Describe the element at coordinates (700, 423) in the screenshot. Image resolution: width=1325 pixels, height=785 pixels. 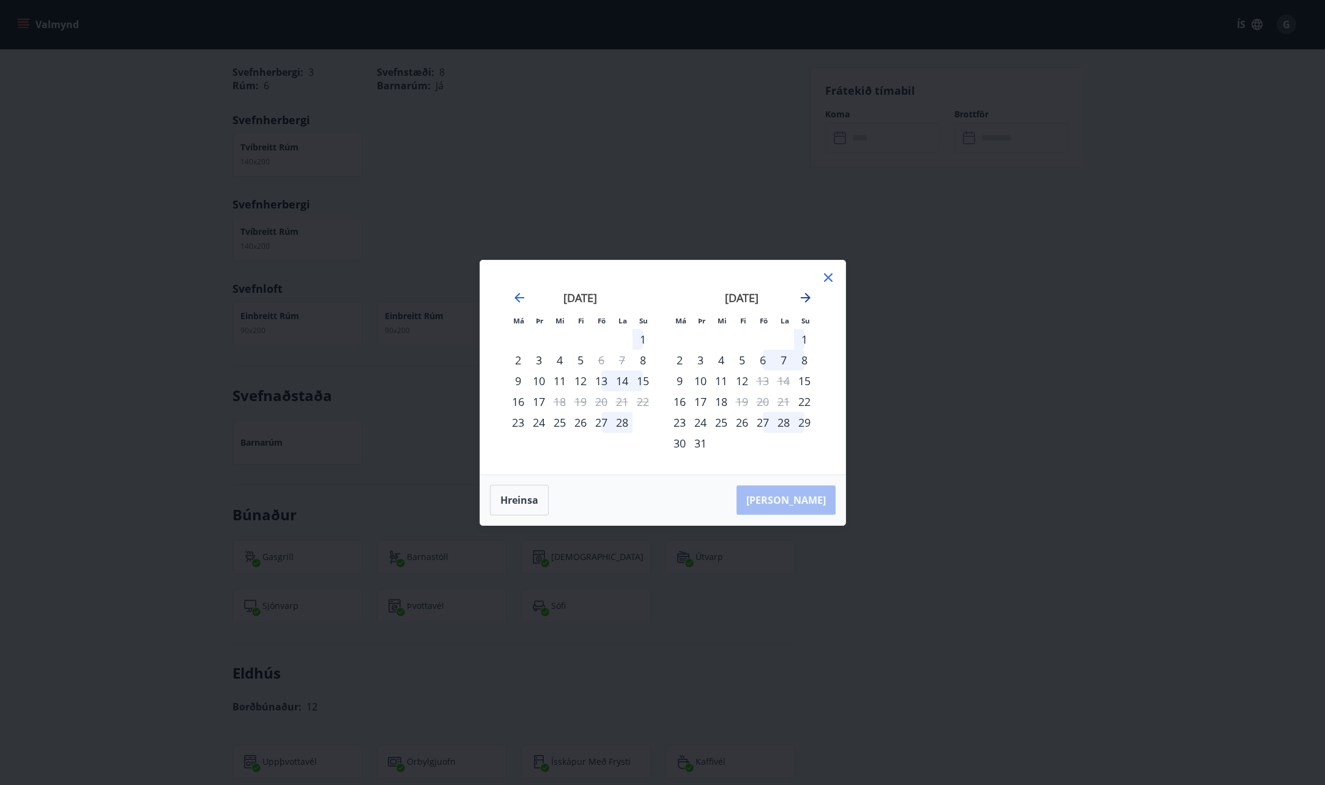
I see `td: Choose þriðjudagur, 24. mars 2026 as your check-in date. It’s available.` at that location.